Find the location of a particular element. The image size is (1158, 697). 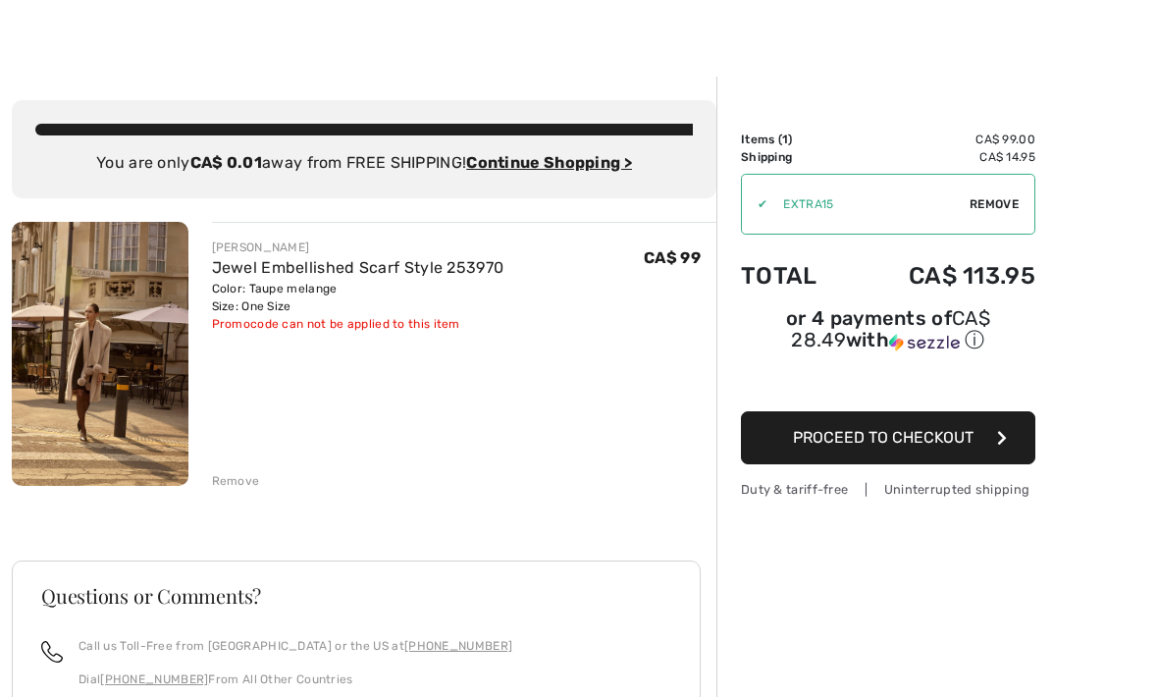

td: Items ( ) is located at coordinates (796, 139).